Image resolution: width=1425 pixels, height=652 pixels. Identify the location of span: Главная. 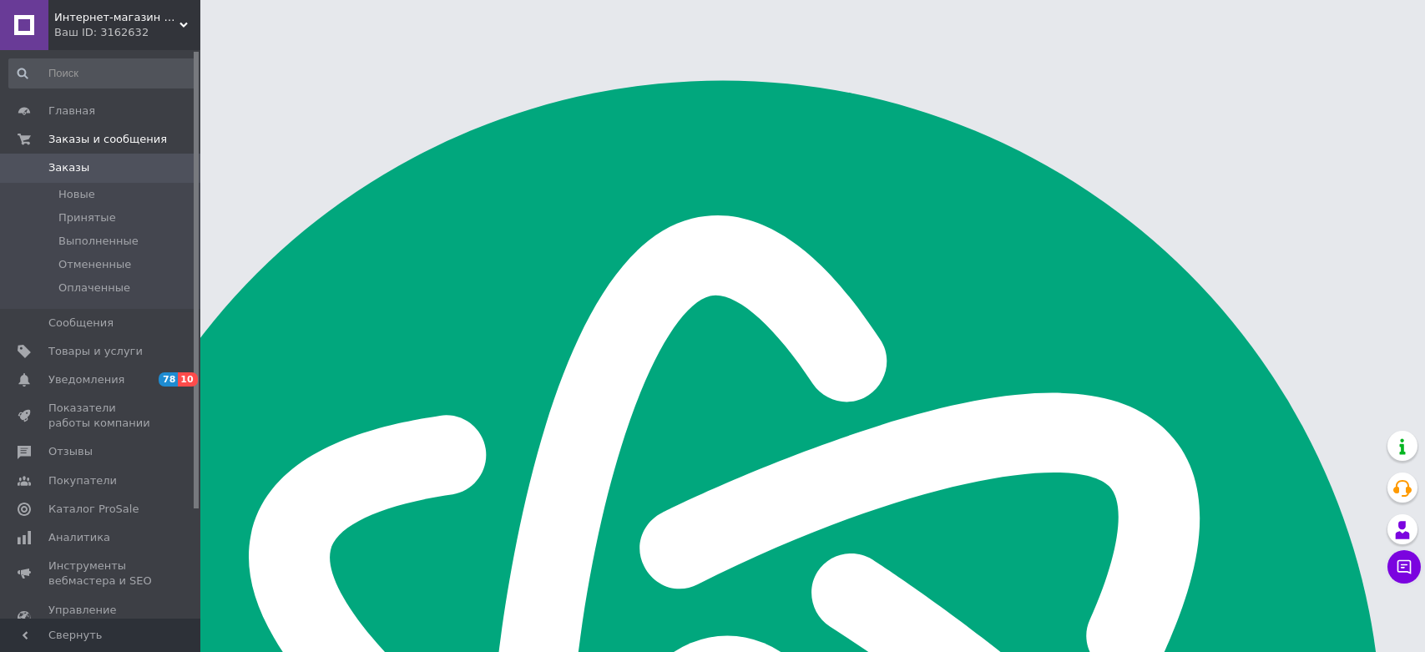
(72, 111).